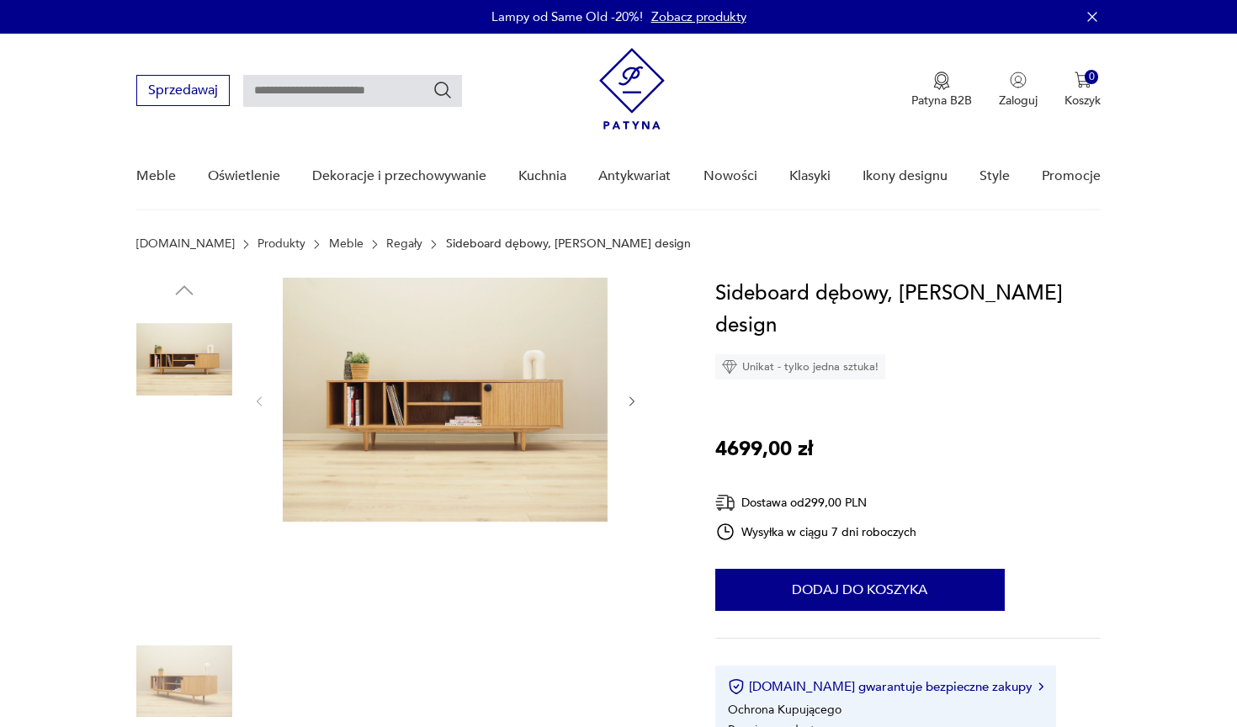  What do you see at coordinates (730, 176) in the screenshot?
I see `a: Nowości` at bounding box center [730, 176].